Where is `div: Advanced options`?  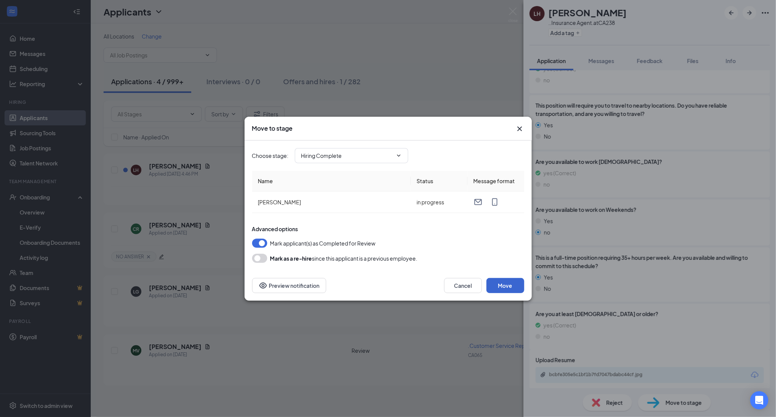 div: Advanced options is located at coordinates (388, 229).